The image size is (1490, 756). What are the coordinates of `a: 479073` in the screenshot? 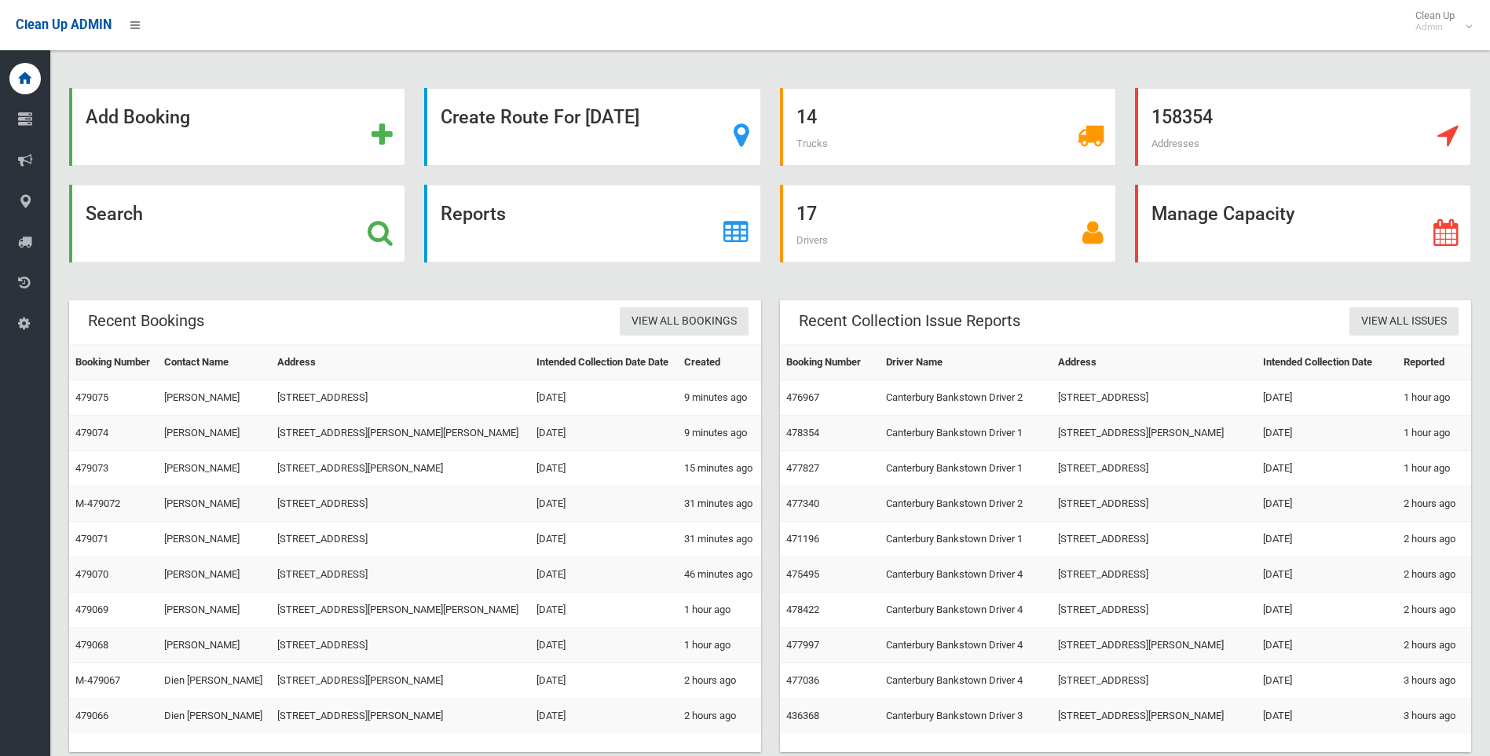 It's located at (92, 467).